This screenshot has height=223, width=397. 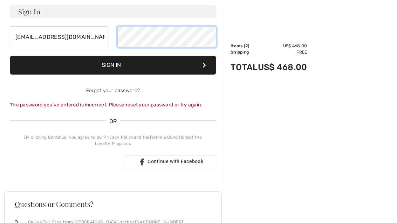 What do you see at coordinates (113, 204) in the screenshot?
I see `h3: Questions or Comments?` at bounding box center [113, 204].